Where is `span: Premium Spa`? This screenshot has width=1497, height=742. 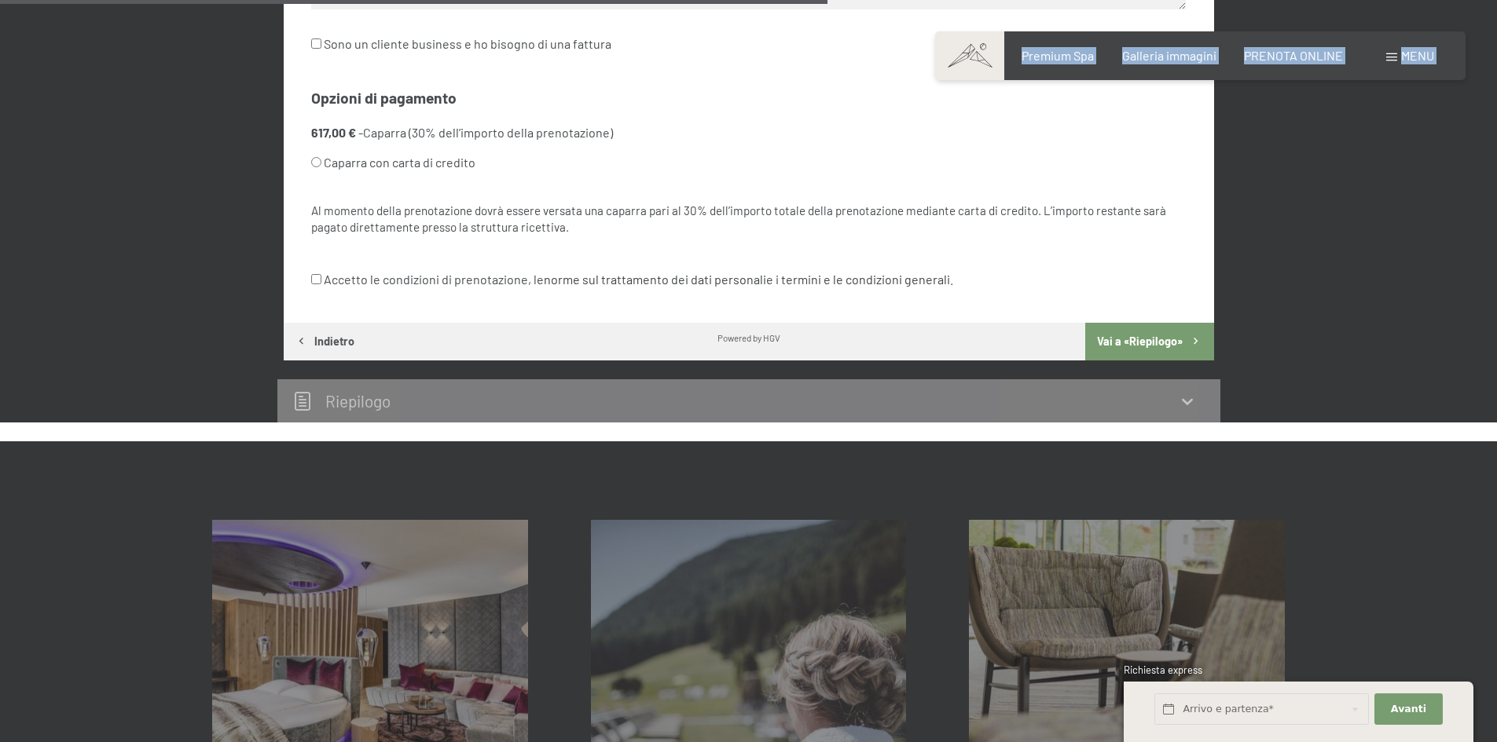 span: Premium Spa is located at coordinates (1058, 55).